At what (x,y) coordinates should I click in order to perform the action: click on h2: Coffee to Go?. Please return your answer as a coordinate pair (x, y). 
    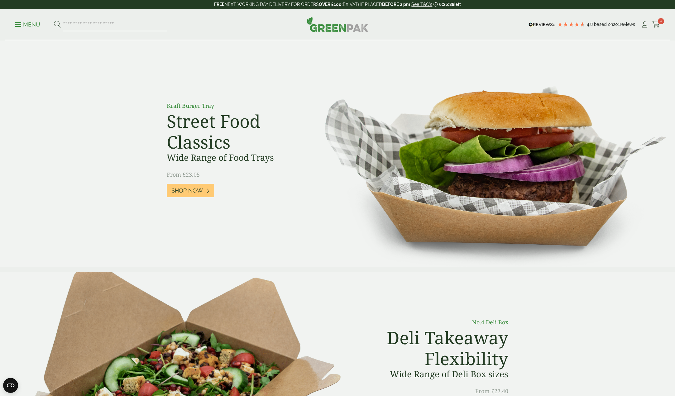
    Looking at the image, I should click on (237, 376).